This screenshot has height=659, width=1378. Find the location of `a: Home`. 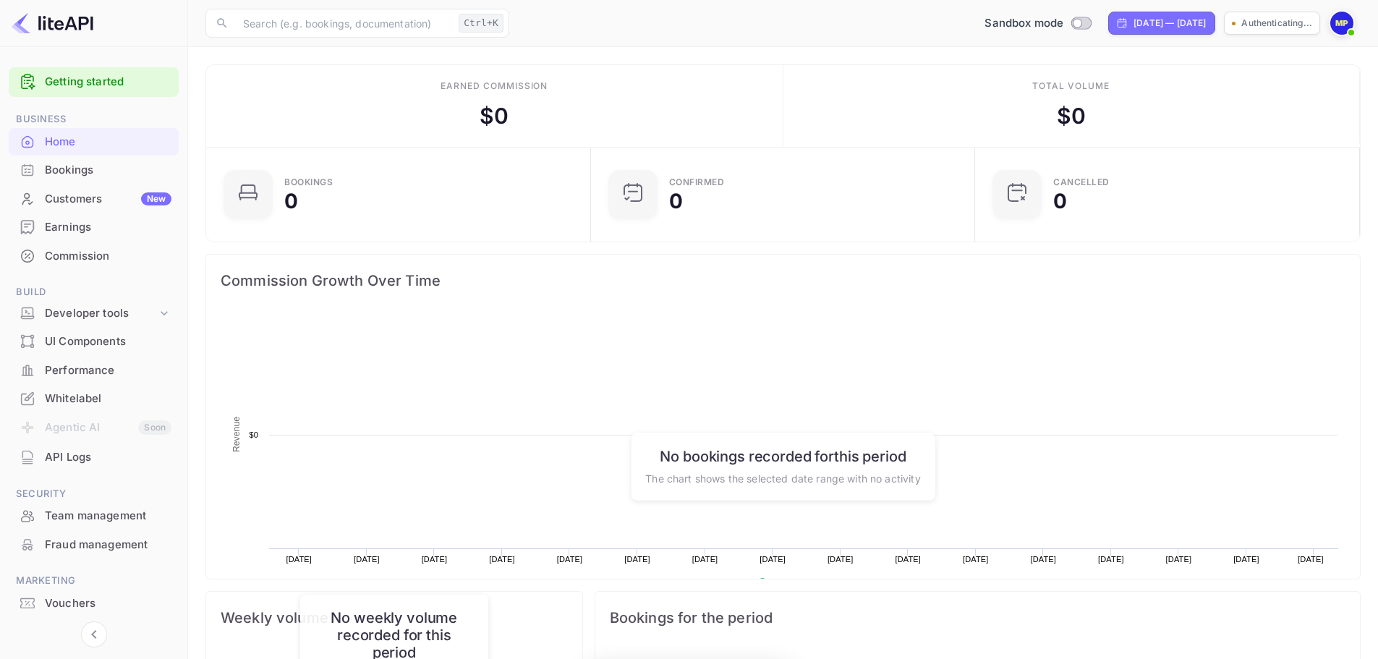

a: Home is located at coordinates (93, 141).